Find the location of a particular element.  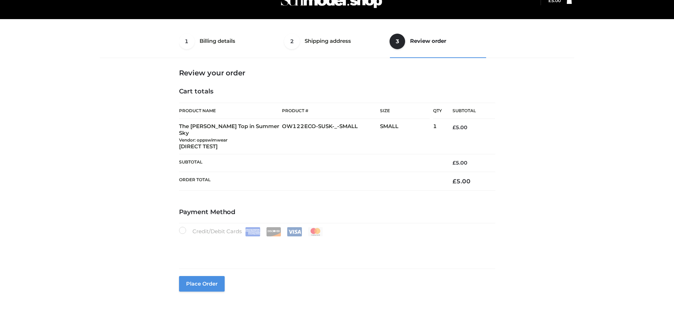

th: Product # is located at coordinates (331, 111).